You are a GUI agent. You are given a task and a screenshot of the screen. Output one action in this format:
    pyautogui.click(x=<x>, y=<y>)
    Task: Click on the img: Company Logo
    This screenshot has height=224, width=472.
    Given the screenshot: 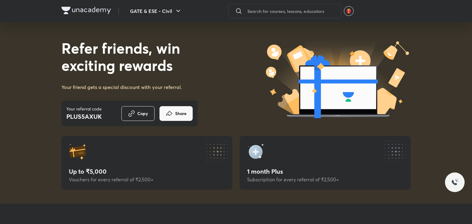 What is the action you would take?
    pyautogui.click(x=86, y=10)
    